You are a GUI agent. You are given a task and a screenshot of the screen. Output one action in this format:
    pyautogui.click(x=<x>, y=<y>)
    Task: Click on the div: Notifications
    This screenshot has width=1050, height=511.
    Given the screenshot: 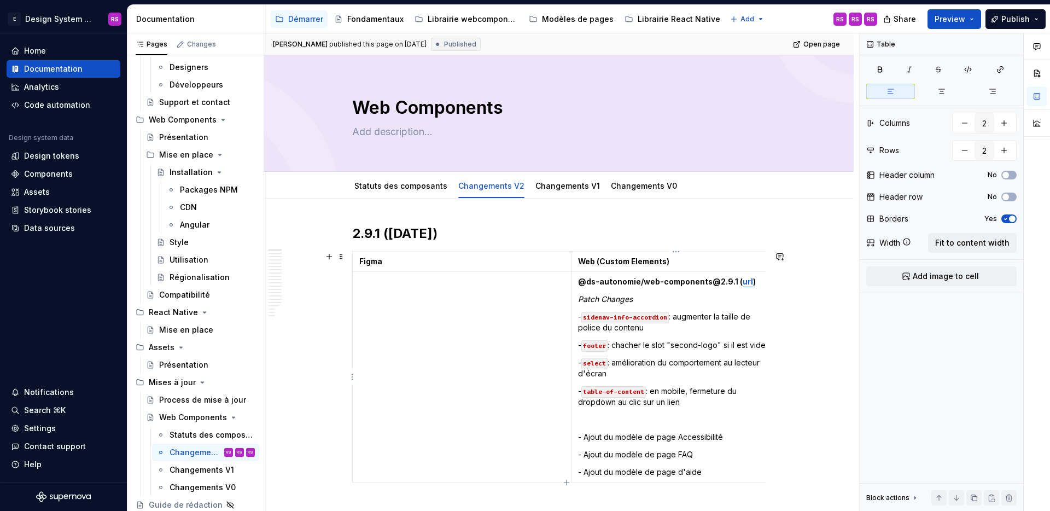 What is the action you would take?
    pyautogui.click(x=49, y=392)
    